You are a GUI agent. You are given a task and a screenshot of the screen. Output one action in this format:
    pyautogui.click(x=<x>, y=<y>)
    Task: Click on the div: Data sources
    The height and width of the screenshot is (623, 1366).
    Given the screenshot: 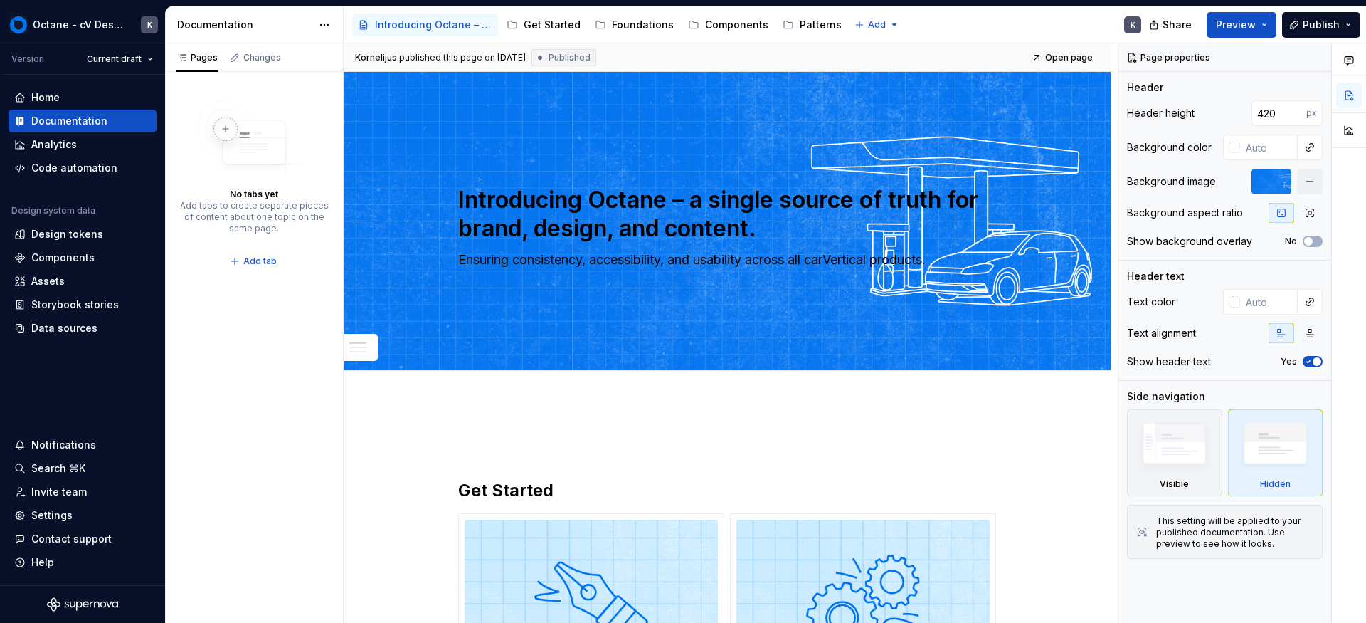 What is the action you would take?
    pyautogui.click(x=64, y=328)
    